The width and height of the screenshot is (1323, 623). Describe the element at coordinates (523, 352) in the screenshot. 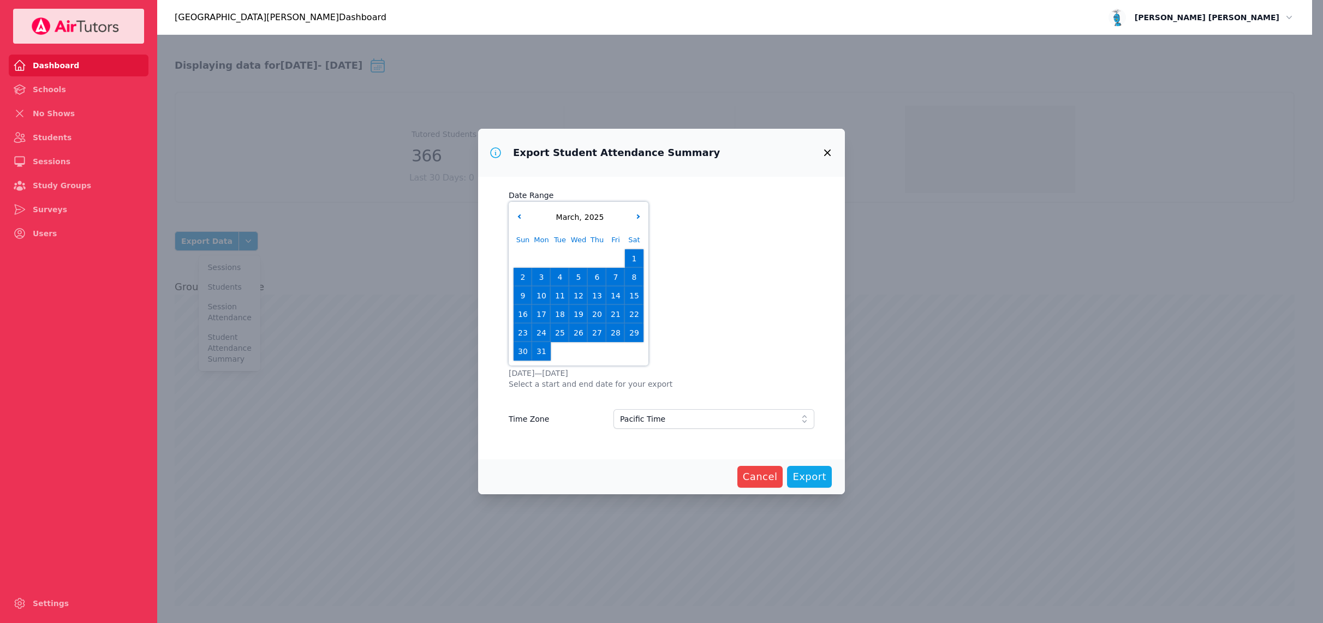

I see `div: Choose Sunday March 30 of 2025` at that location.